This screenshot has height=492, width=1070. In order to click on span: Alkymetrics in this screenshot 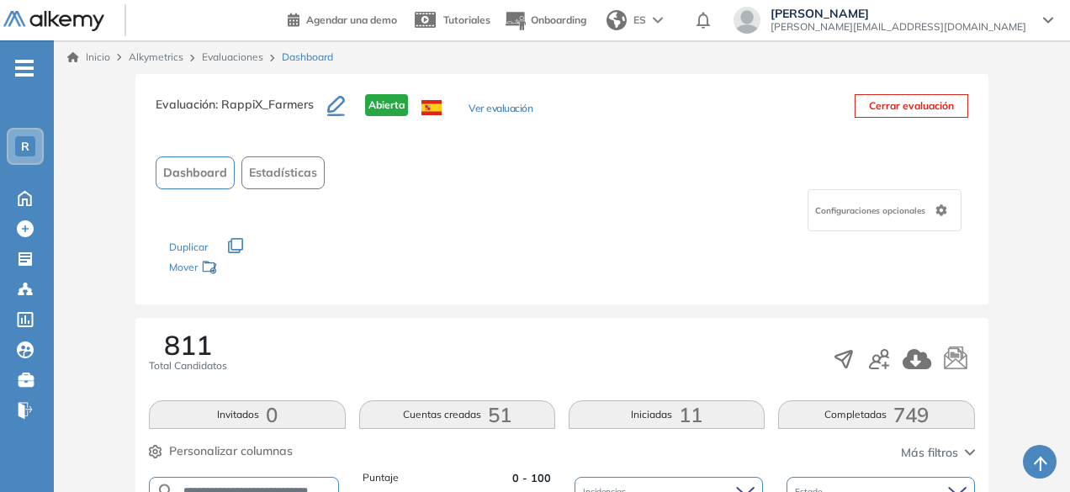, I will do `click(156, 56)`.